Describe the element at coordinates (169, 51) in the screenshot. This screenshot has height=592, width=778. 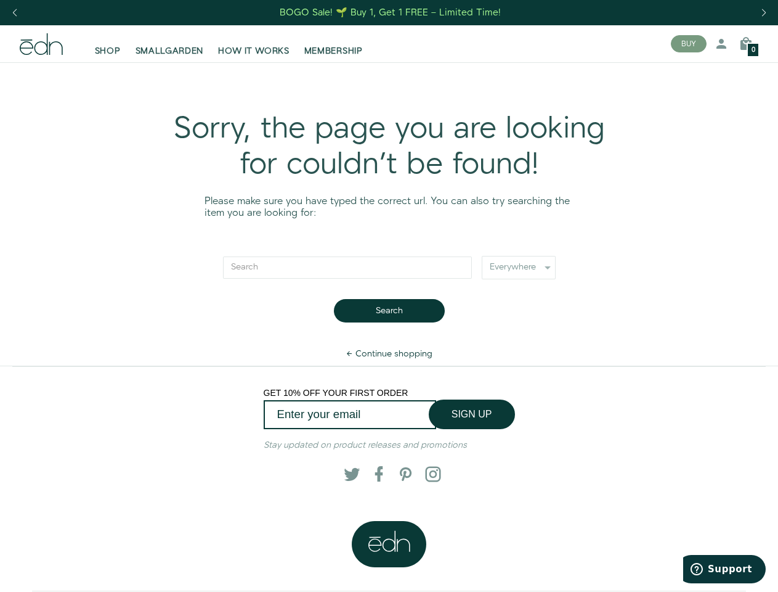
I see `span: SMALLGARDEN` at that location.